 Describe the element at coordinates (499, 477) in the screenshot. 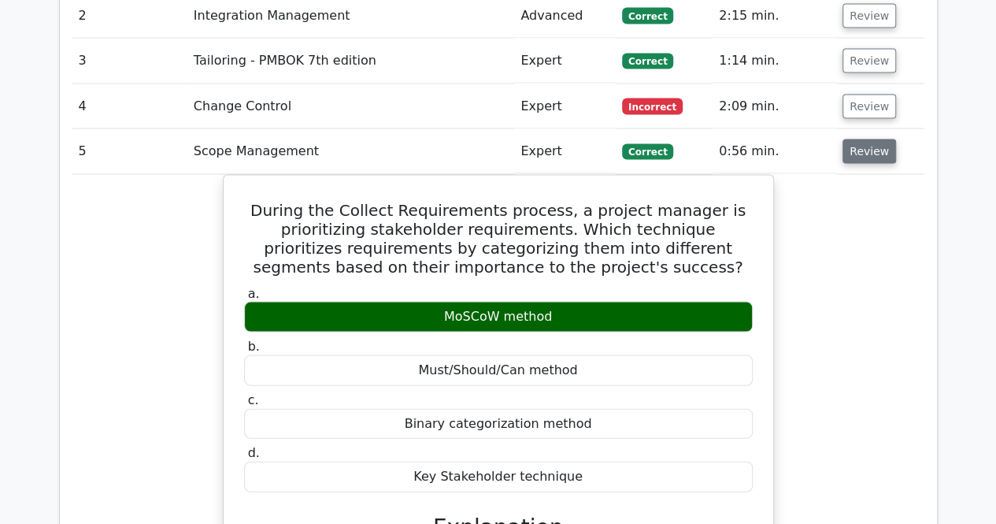

I see `div: Key Stakeholder technique` at that location.